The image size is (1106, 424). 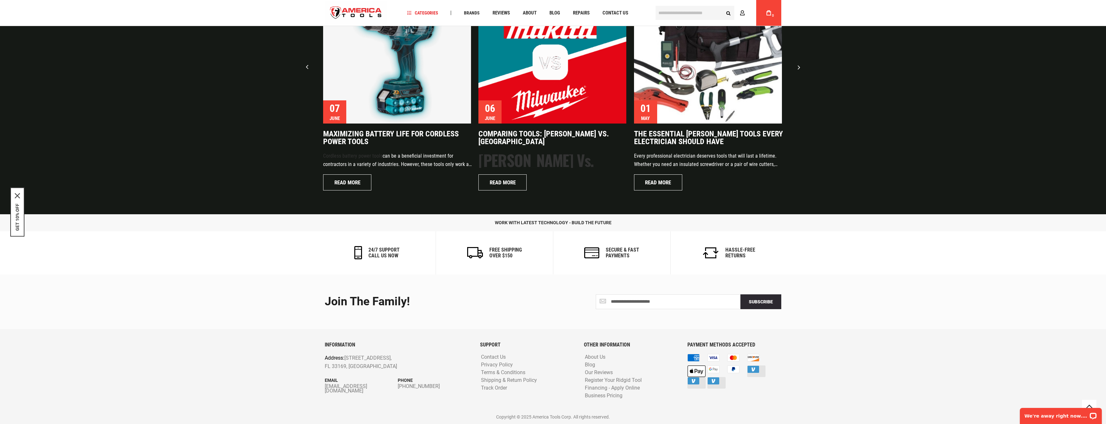 What do you see at coordinates (708, 62) in the screenshot?
I see `img: The Essential Greenlee Tools Every Electrician Should Have` at bounding box center [708, 62].